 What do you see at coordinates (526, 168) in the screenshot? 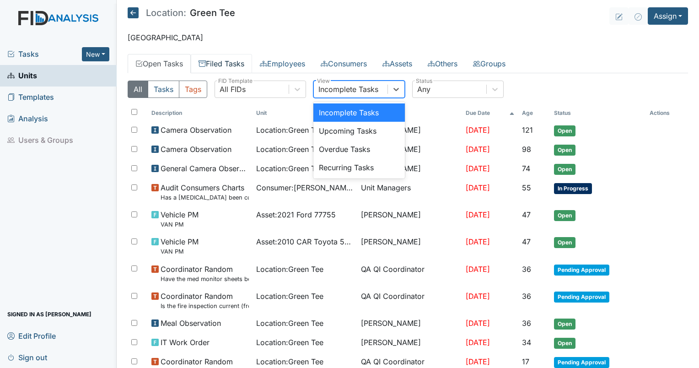
I see `span: 74` at bounding box center [526, 168].